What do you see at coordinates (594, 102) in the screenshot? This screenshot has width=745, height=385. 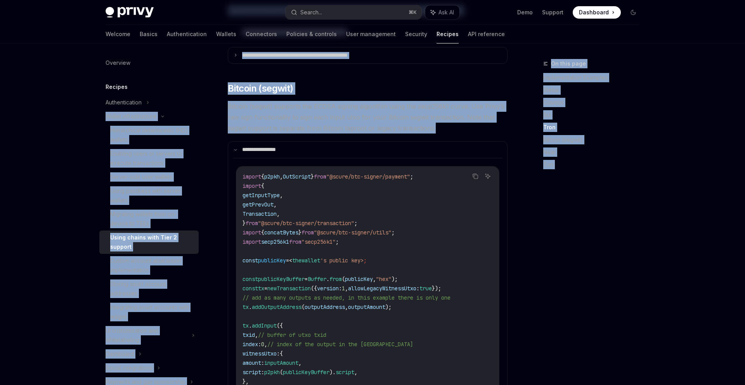 I see `a: Cosmos` at bounding box center [594, 102].